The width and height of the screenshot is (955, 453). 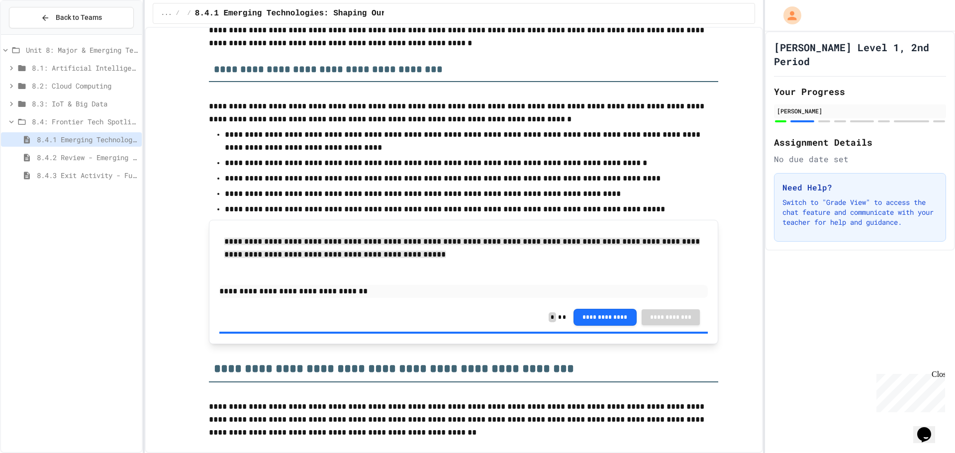 What do you see at coordinates (860, 159) in the screenshot?
I see `div: No due date set` at bounding box center [860, 159].